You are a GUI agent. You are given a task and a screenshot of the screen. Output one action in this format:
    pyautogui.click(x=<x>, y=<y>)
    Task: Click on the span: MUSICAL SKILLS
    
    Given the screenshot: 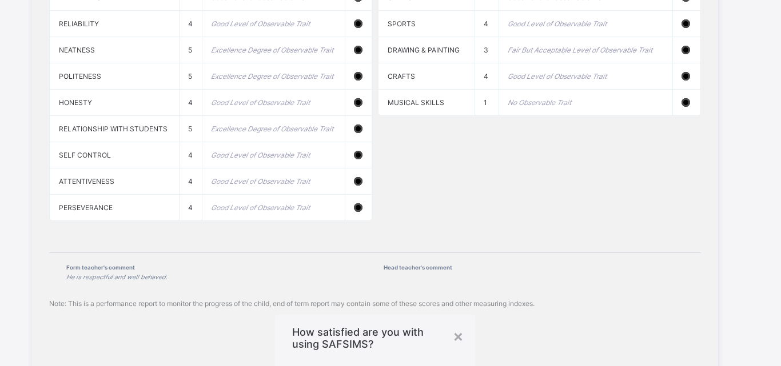 What is the action you would take?
    pyautogui.click(x=415, y=102)
    